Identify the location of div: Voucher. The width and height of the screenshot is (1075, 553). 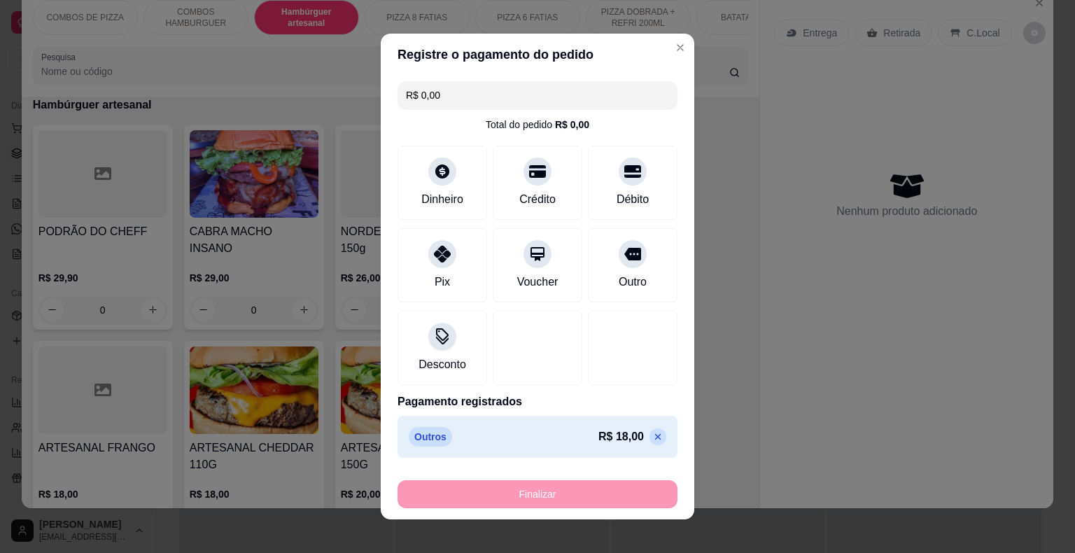
(537, 282).